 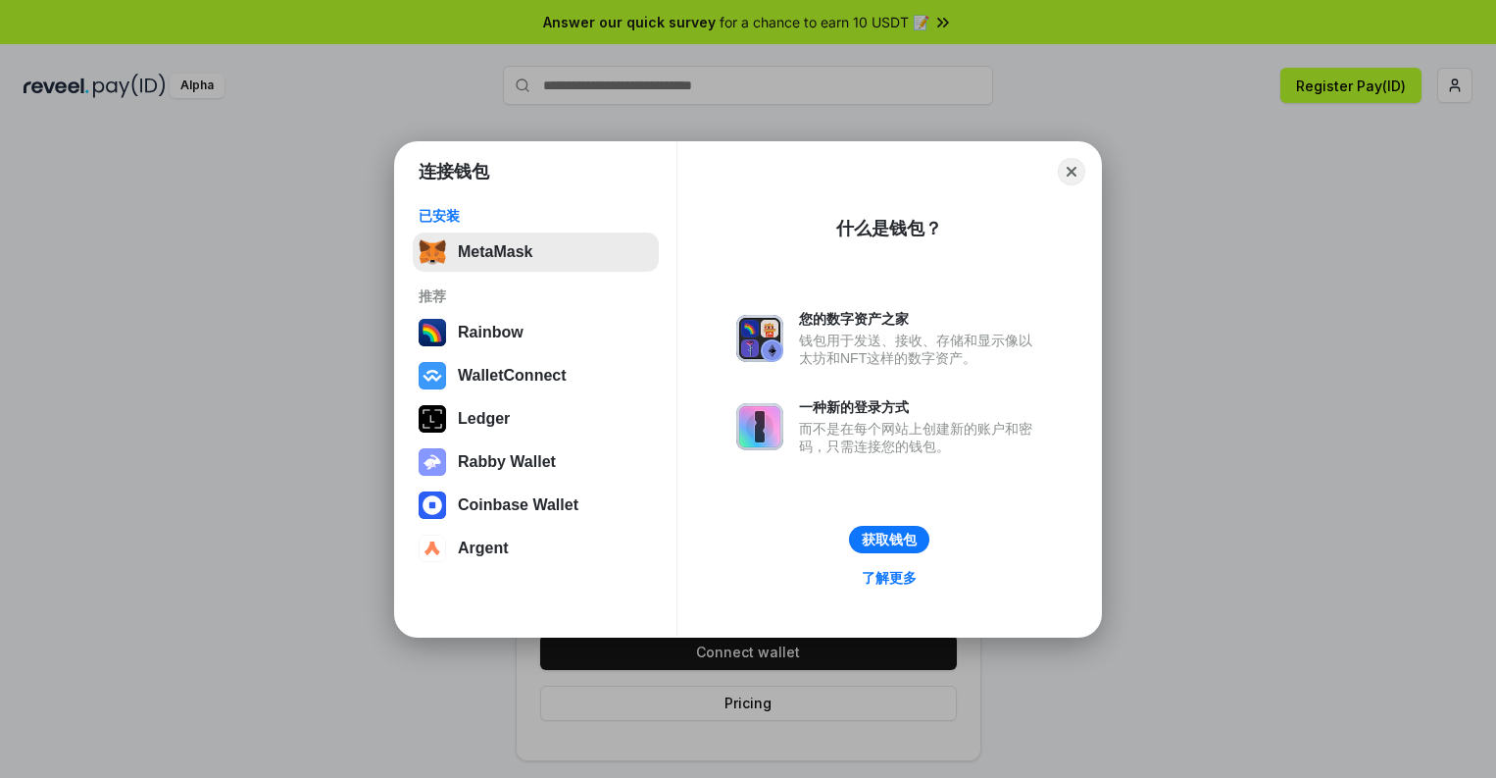 What do you see at coordinates (535, 216) in the screenshot?
I see `div: 已安装` at bounding box center [535, 216].